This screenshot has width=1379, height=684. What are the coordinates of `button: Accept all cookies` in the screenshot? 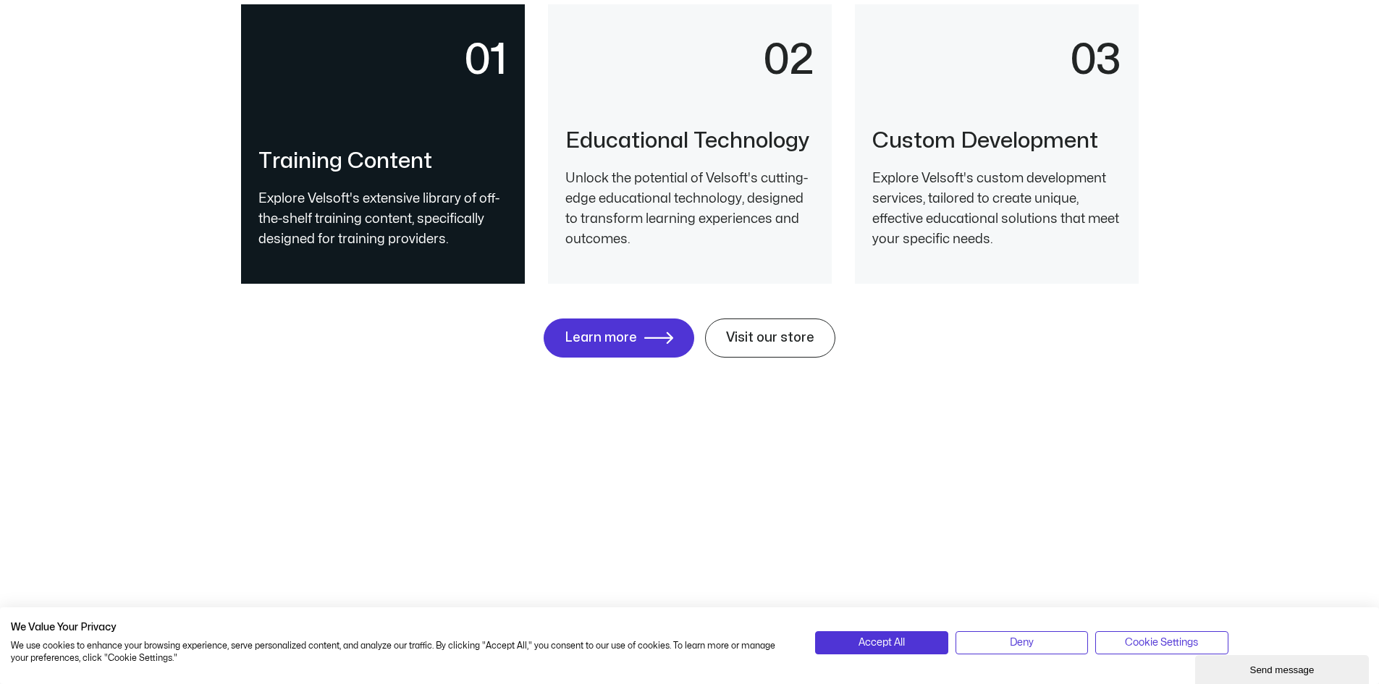 It's located at (881, 643).